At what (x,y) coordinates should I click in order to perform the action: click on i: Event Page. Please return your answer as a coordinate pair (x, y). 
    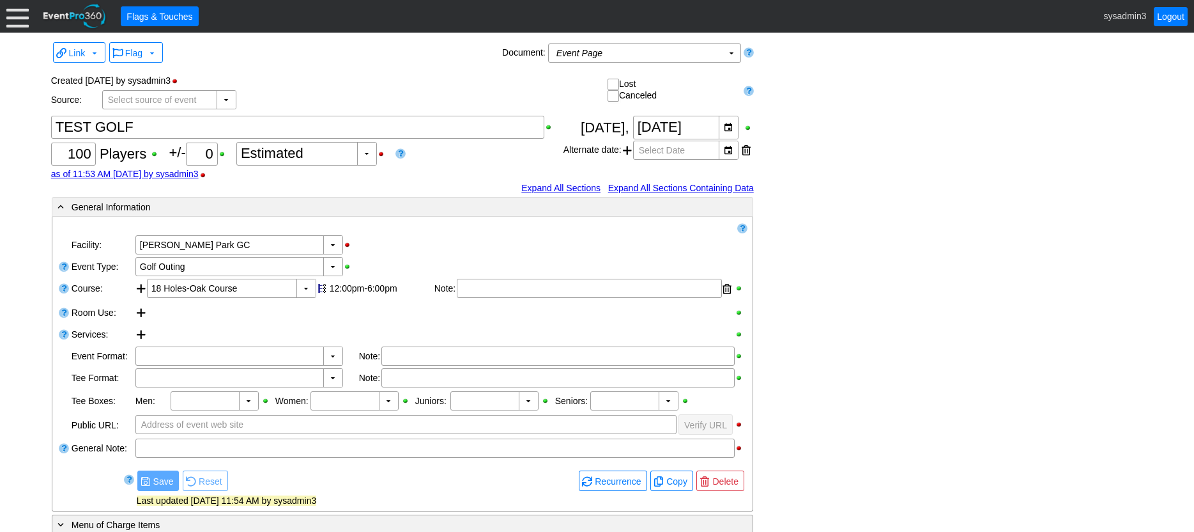
    Looking at the image, I should click on (579, 53).